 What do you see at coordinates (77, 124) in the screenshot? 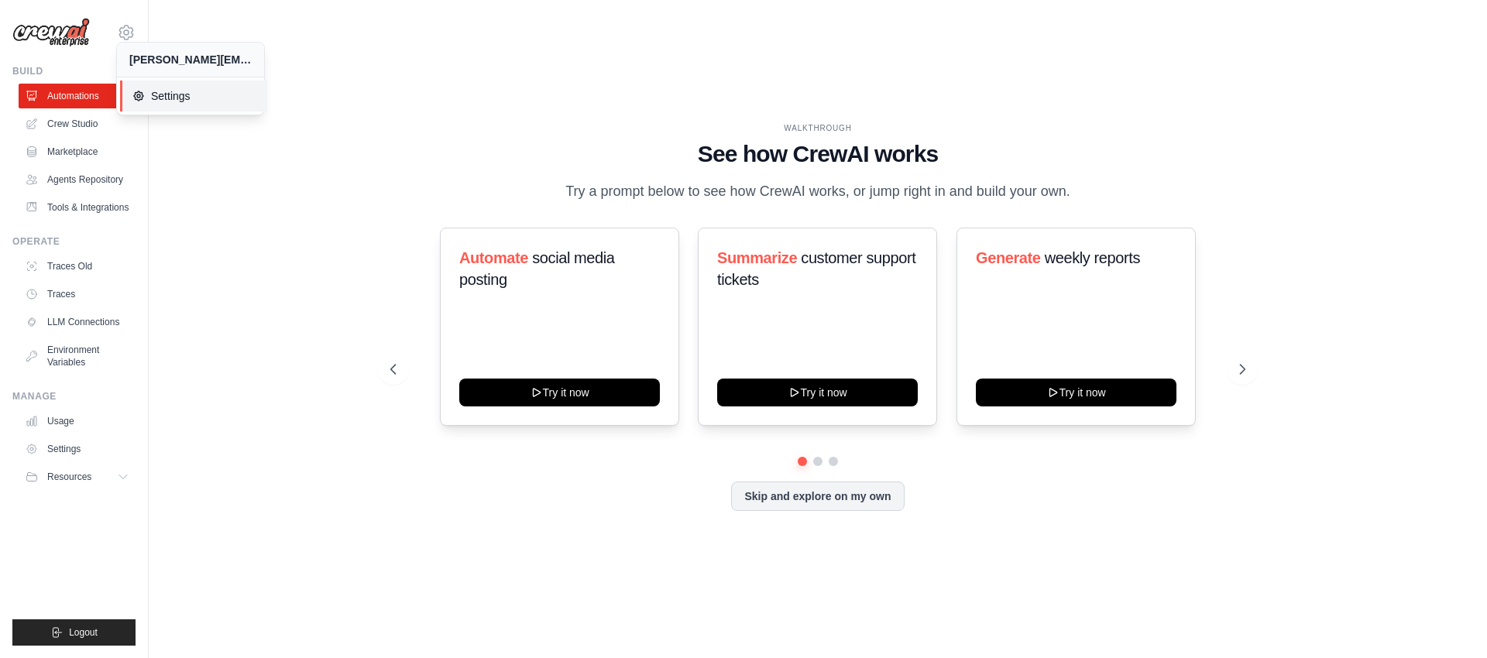
I see `a: Crew Studio` at bounding box center [77, 124].